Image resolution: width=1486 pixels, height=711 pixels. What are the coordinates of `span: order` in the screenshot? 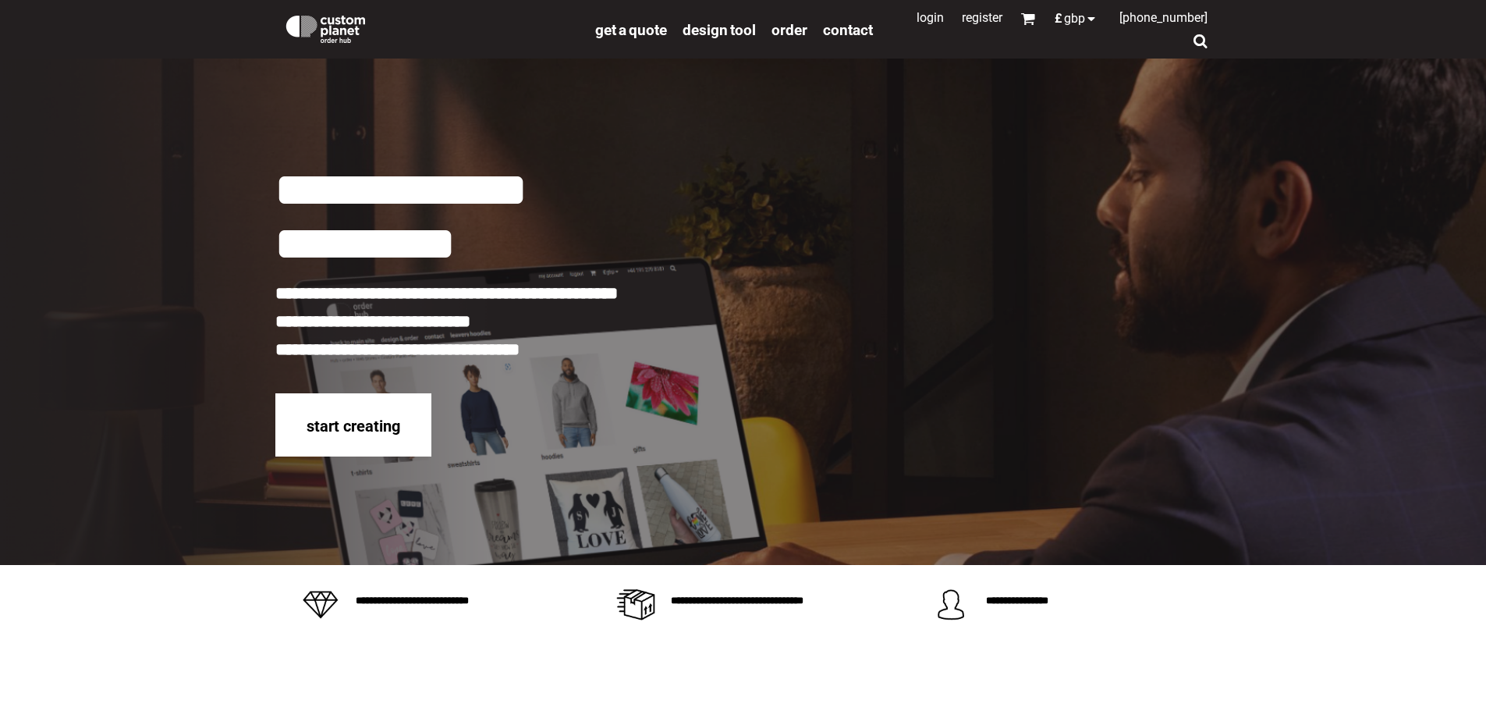 It's located at (789, 30).